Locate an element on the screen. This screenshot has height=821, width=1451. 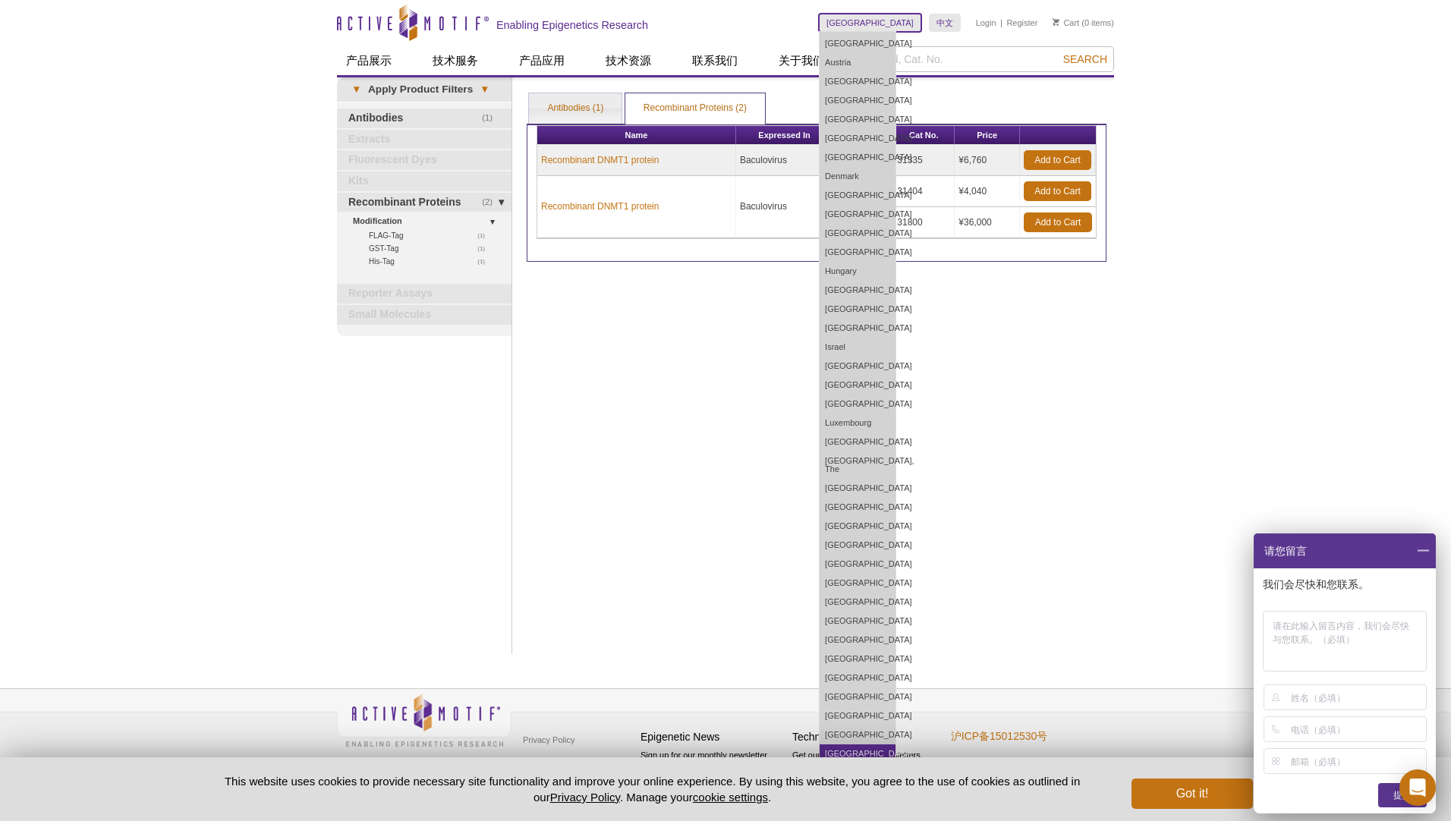
p: Sign up for our monthly newsletter highlighting recent publications in the field of epigenetics. is located at coordinates (713, 775).